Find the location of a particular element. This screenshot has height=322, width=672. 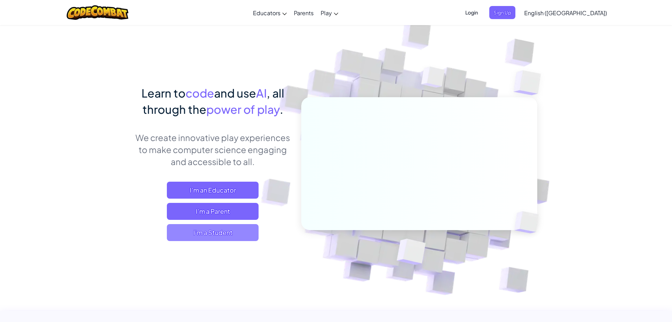

a: I'm a Parent is located at coordinates (213, 211).